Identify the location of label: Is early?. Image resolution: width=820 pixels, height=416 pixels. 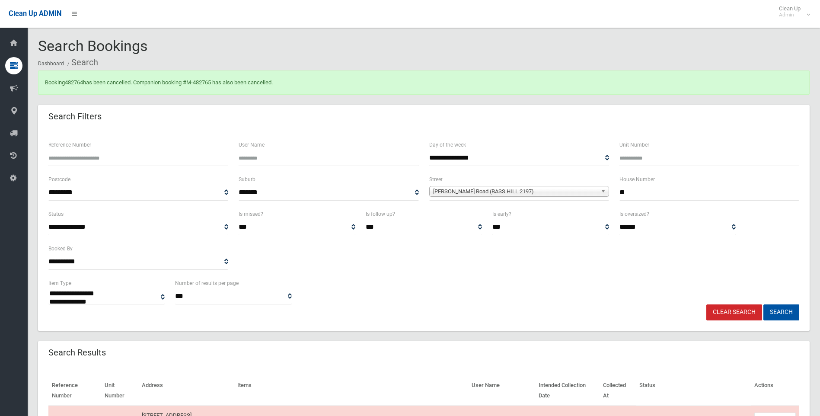
(502, 214).